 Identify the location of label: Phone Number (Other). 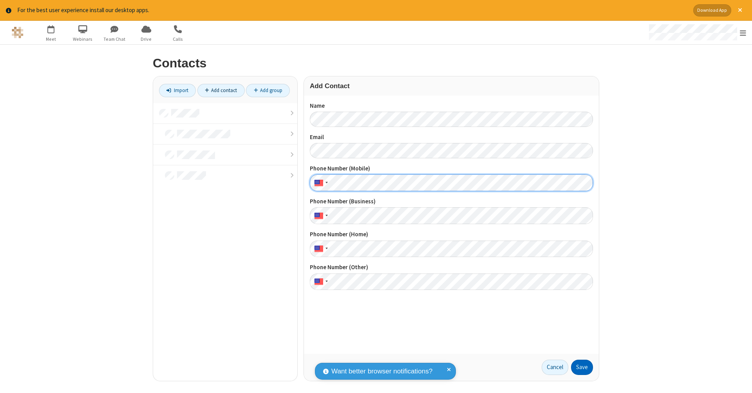
(451, 267).